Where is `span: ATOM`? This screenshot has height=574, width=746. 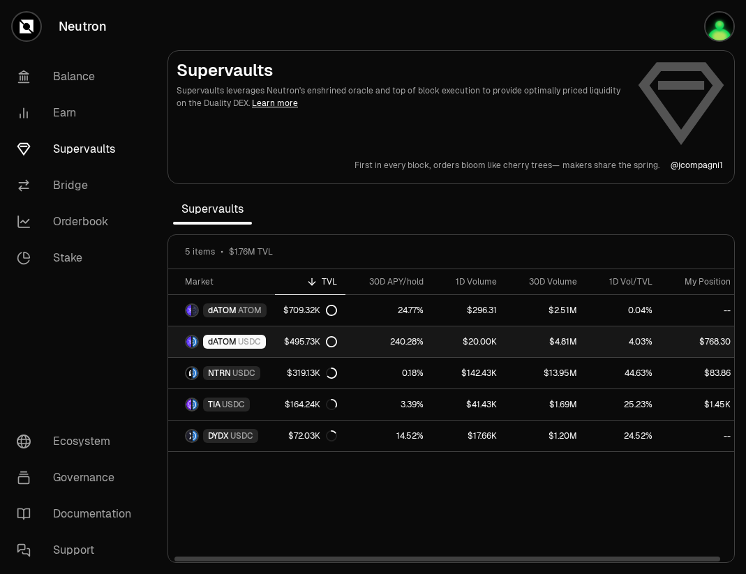 span: ATOM is located at coordinates (250, 311).